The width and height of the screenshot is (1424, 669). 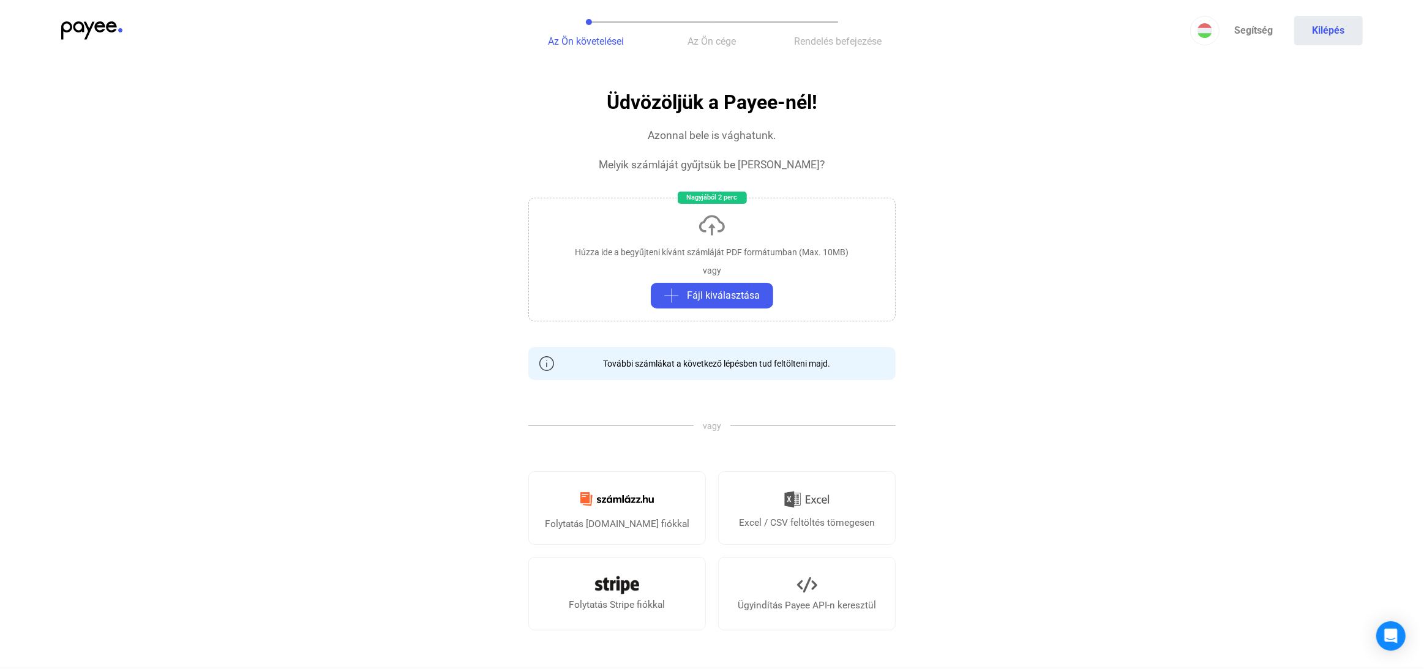 I want to click on img: Excel, so click(x=807, y=500).